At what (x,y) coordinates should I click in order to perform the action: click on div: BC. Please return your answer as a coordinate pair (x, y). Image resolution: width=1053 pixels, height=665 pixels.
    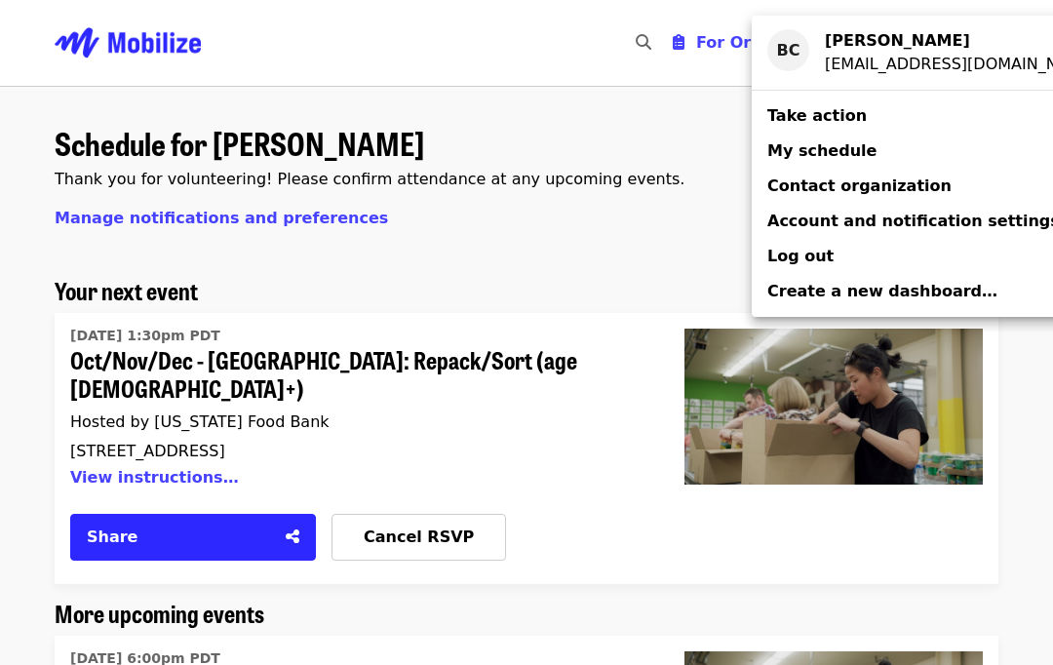
    Looking at the image, I should click on (788, 50).